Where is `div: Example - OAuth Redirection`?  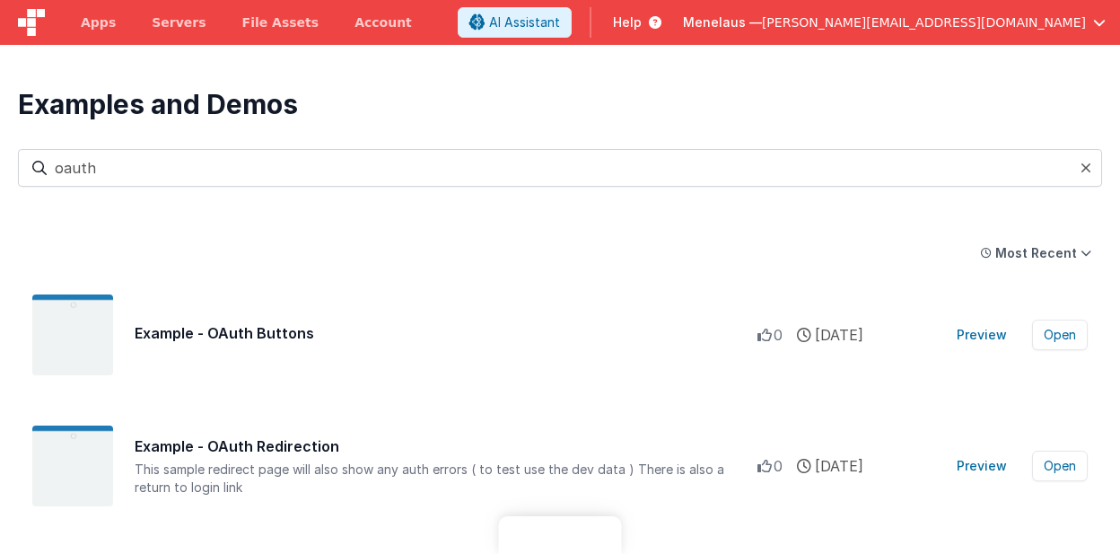
div: Example - OAuth Redirection is located at coordinates (446, 446).